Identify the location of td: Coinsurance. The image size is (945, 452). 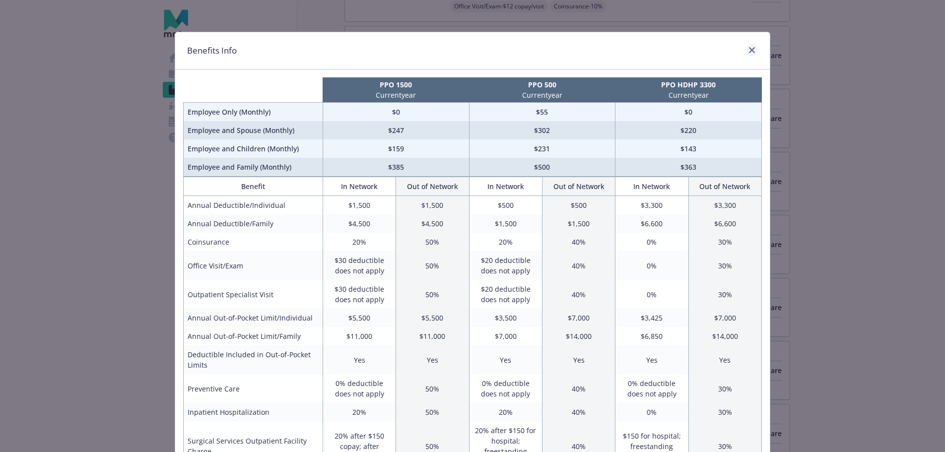
(253, 242).